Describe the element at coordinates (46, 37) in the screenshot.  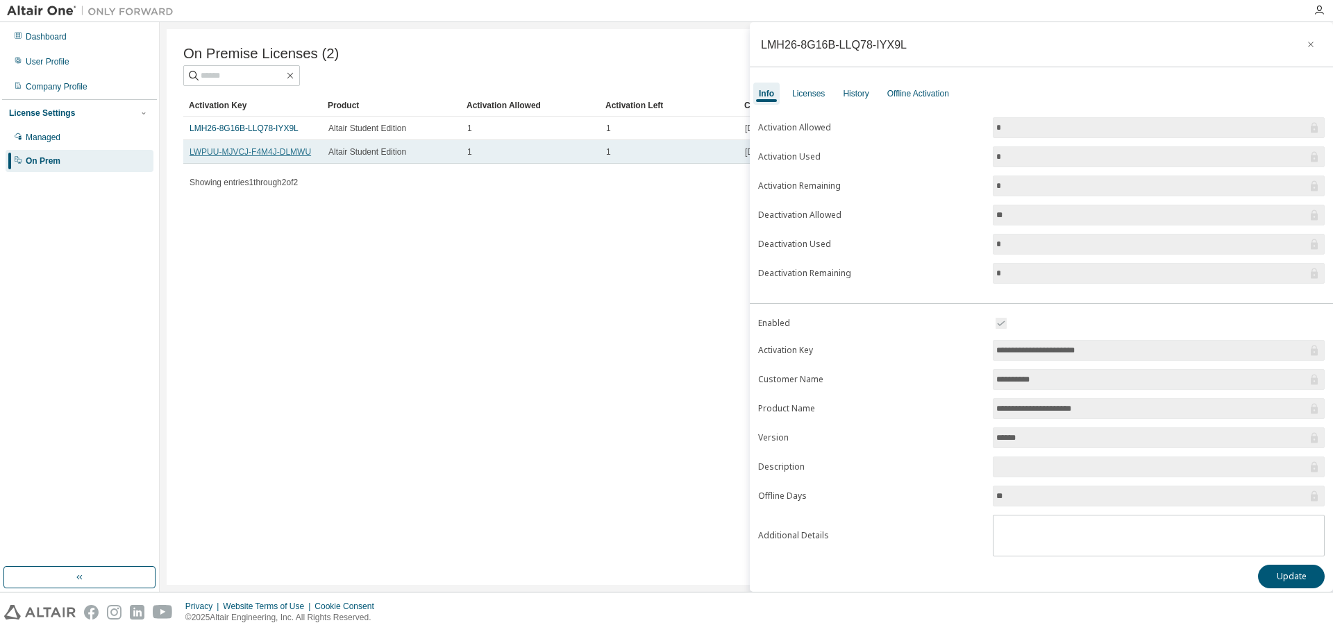
I see `div: Dashboard` at that location.